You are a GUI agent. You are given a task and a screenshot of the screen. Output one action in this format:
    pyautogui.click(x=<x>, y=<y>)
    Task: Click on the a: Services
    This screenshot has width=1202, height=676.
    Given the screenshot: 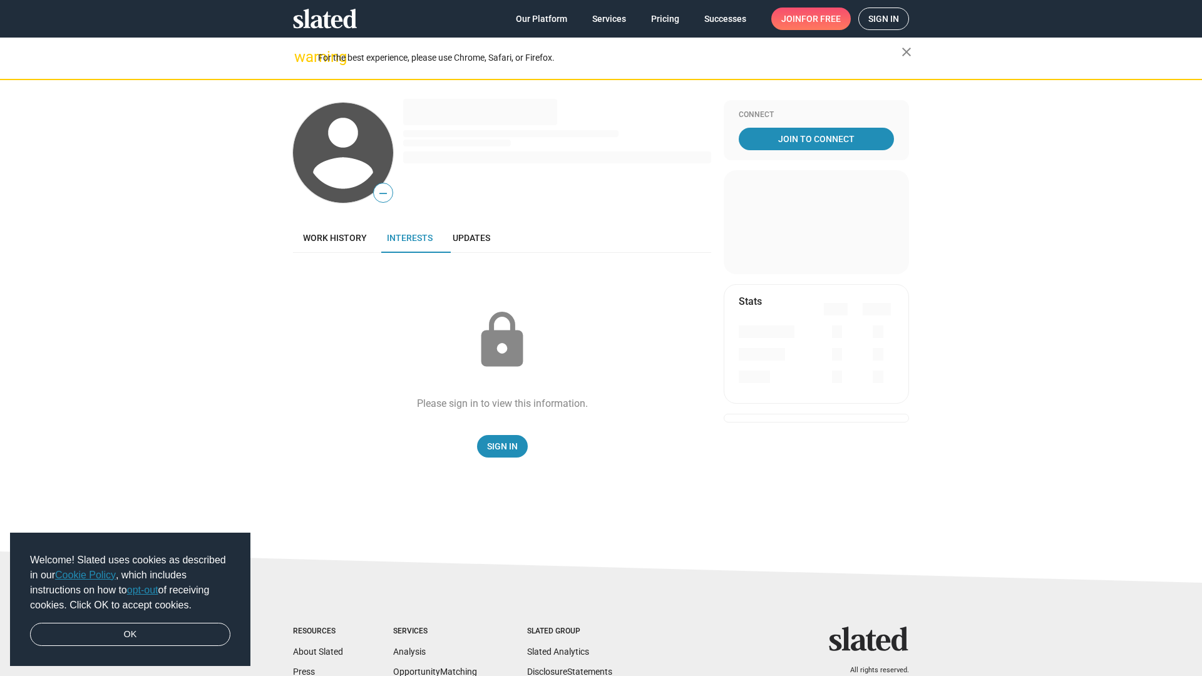 What is the action you would take?
    pyautogui.click(x=609, y=19)
    